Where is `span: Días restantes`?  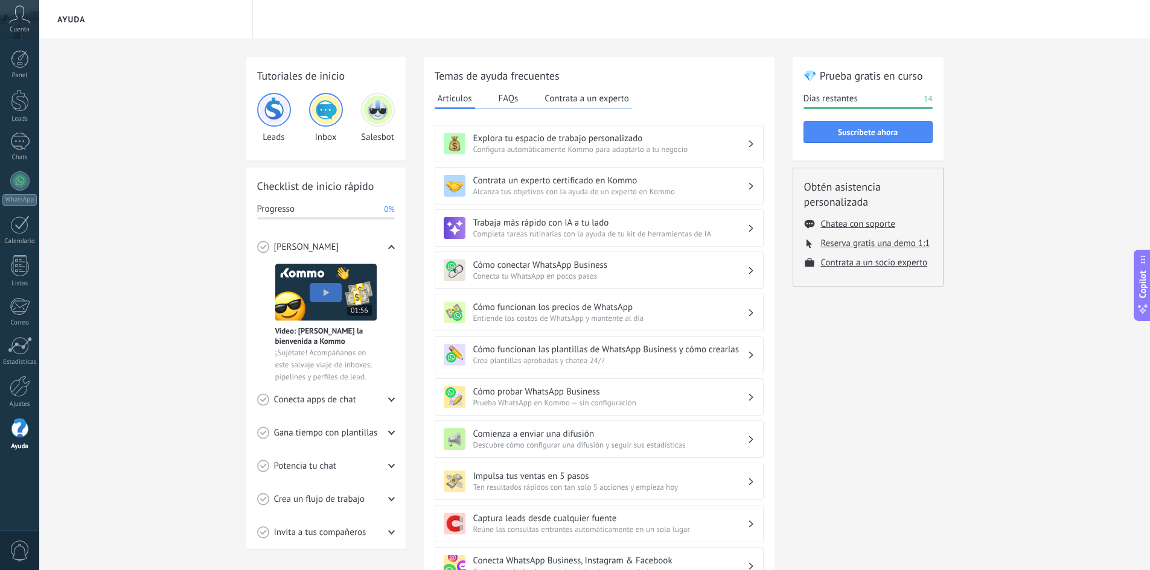 span: Días restantes is located at coordinates (831, 99).